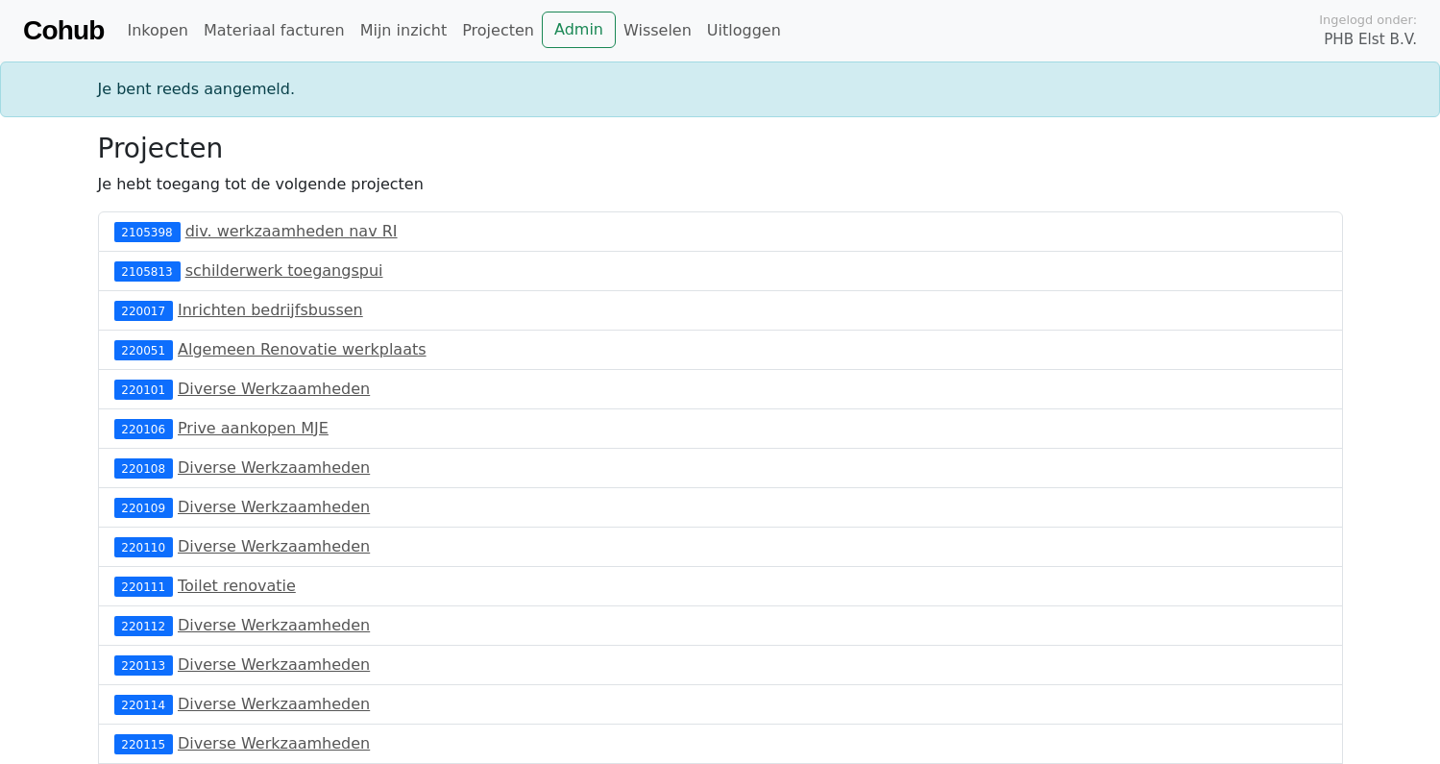 The width and height of the screenshot is (1440, 764). Describe the element at coordinates (578, 30) in the screenshot. I see `a: Admin` at that location.